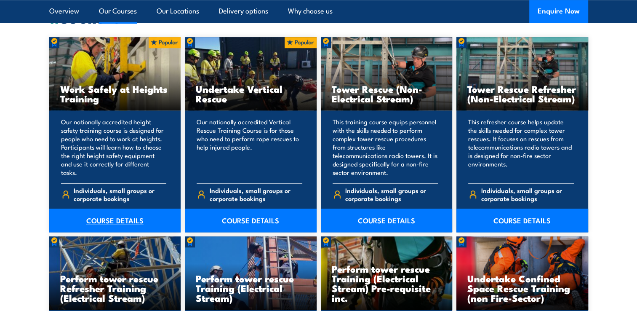 The image size is (637, 311). Describe the element at coordinates (387, 283) in the screenshot. I see `h3: Perform tower rescue Training (Electrical Stream) Pre-requisite inc.` at that location.